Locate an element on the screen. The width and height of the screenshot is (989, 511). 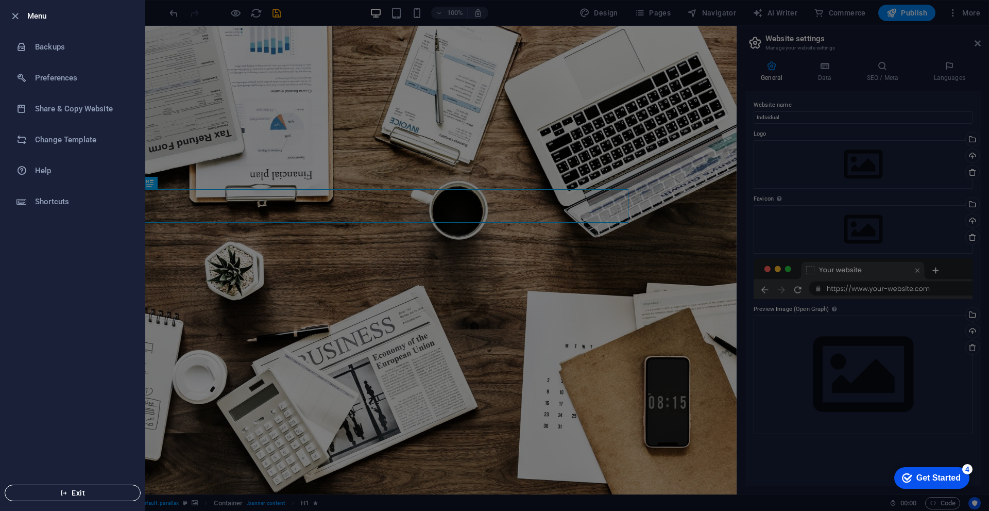
div: Get Started 4 items remaining, 20% complete is located at coordinates (46, 16).